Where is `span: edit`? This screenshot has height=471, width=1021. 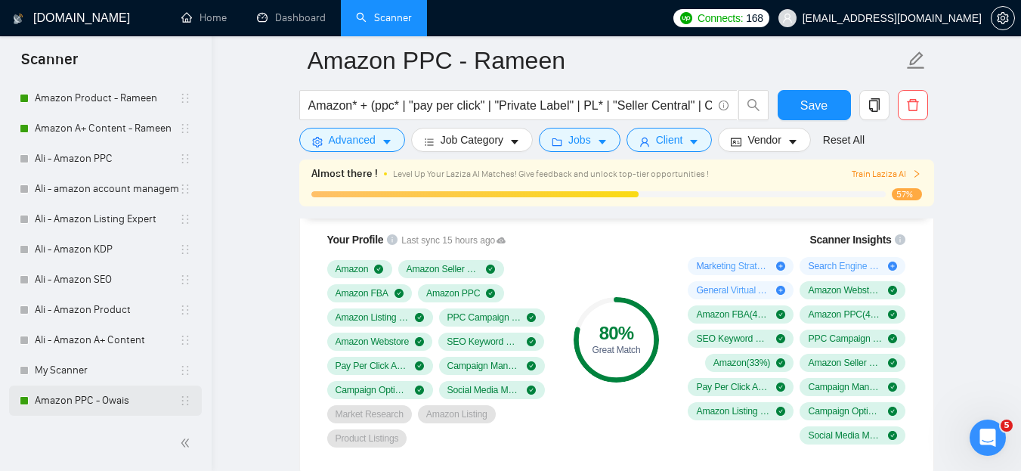 span: edit is located at coordinates (916, 60).